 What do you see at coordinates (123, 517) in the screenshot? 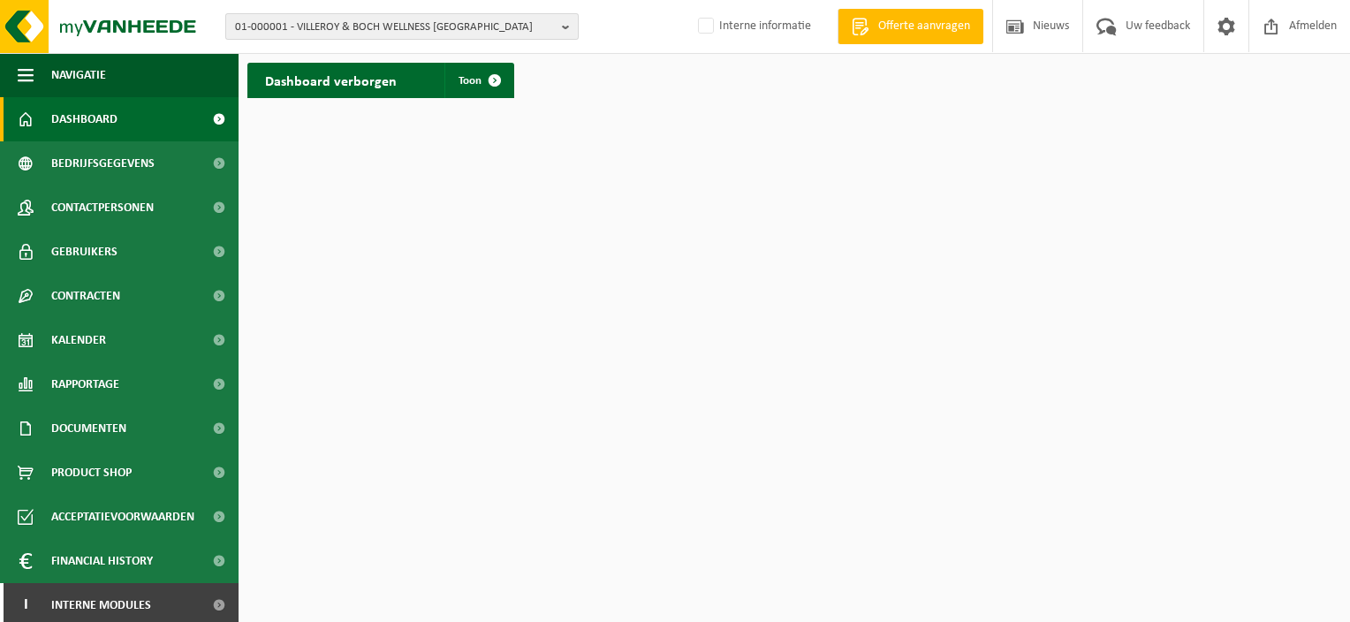
I see `span: Acceptatievoorwaarden` at bounding box center [123, 517].